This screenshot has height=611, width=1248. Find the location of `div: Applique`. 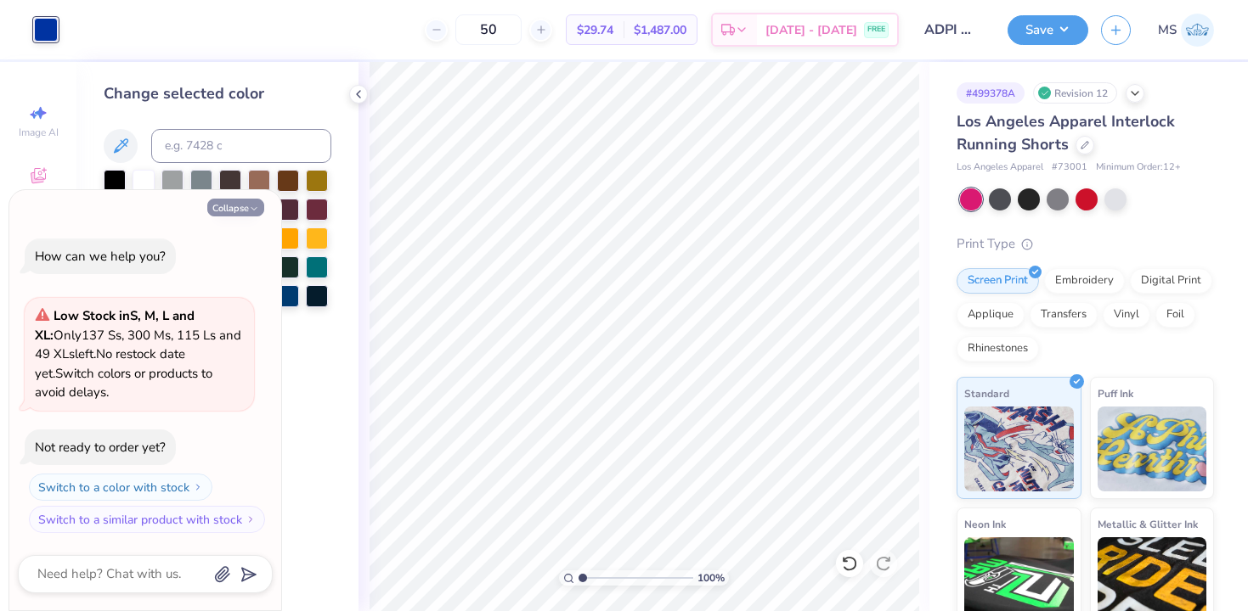

div: Applique is located at coordinates (990, 315).